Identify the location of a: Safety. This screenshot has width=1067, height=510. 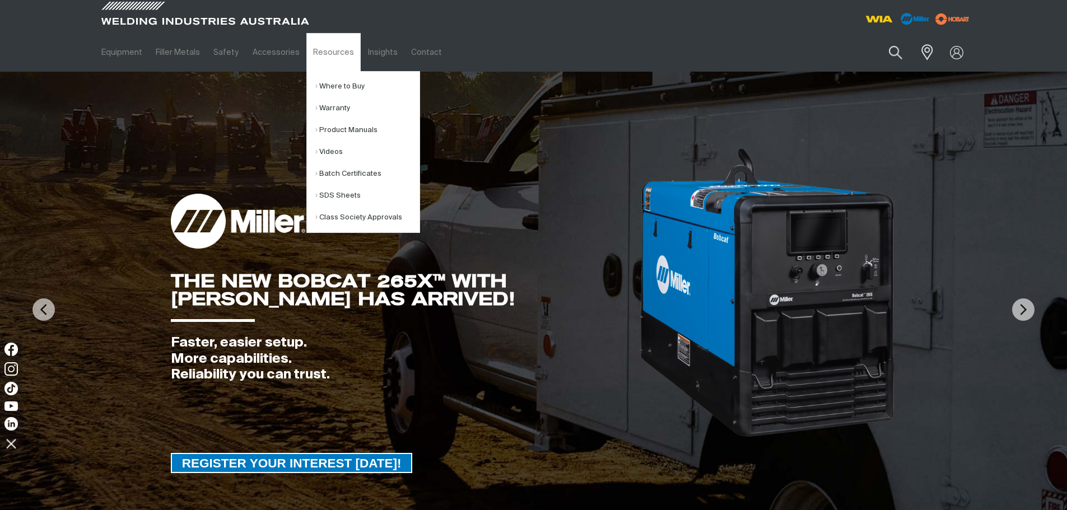
(226, 52).